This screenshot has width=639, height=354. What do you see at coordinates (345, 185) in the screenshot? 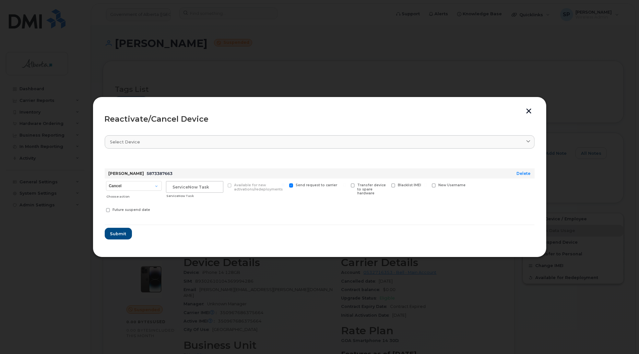
I see `input: Transfer device to spare hardware` at bounding box center [345, 185].